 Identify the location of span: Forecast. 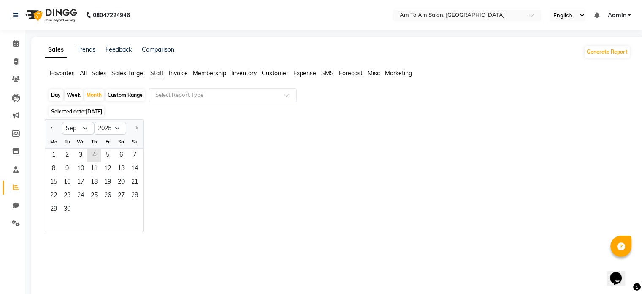
(351, 73).